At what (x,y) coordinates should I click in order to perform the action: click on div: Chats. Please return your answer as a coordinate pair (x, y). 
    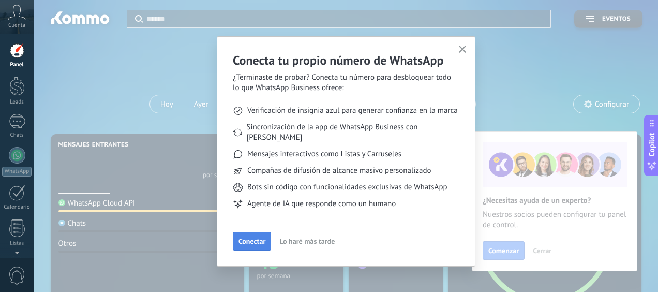
    Looking at the image, I should click on (17, 135).